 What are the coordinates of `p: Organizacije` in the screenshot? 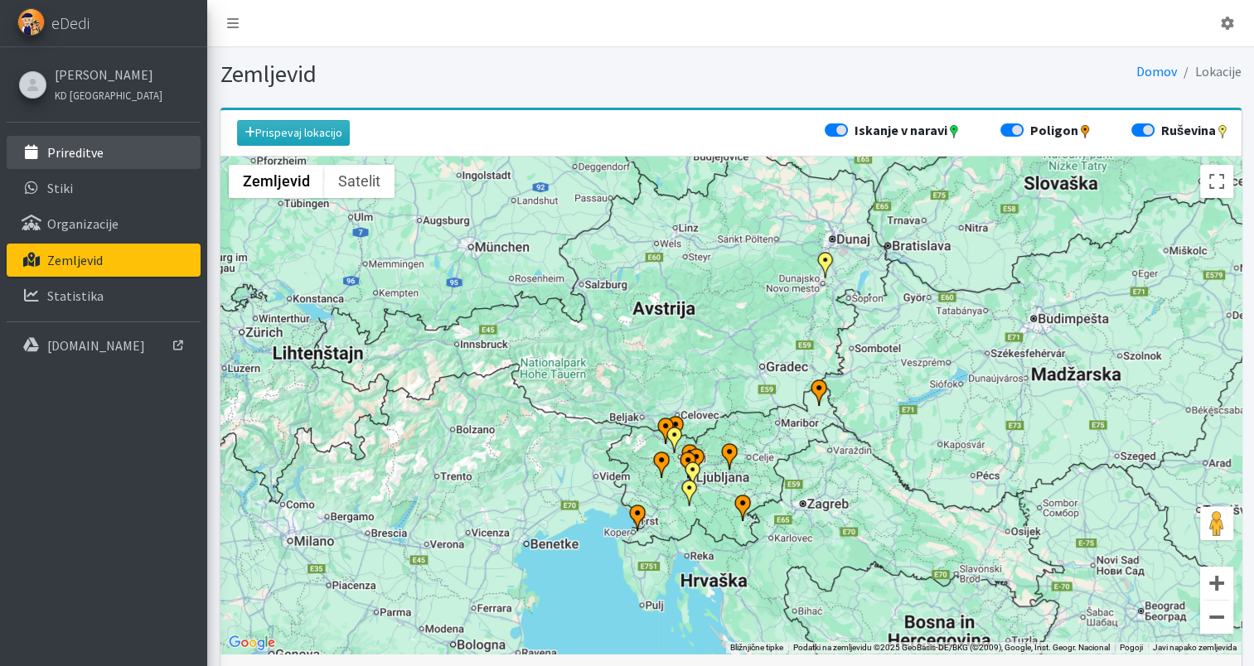 It's located at (83, 224).